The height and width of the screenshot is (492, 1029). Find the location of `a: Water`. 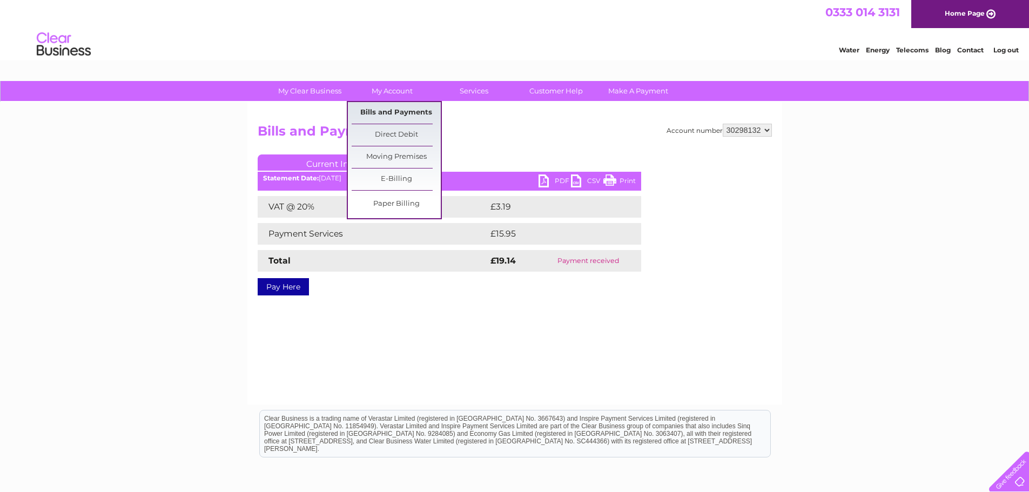

a: Water is located at coordinates (849, 50).